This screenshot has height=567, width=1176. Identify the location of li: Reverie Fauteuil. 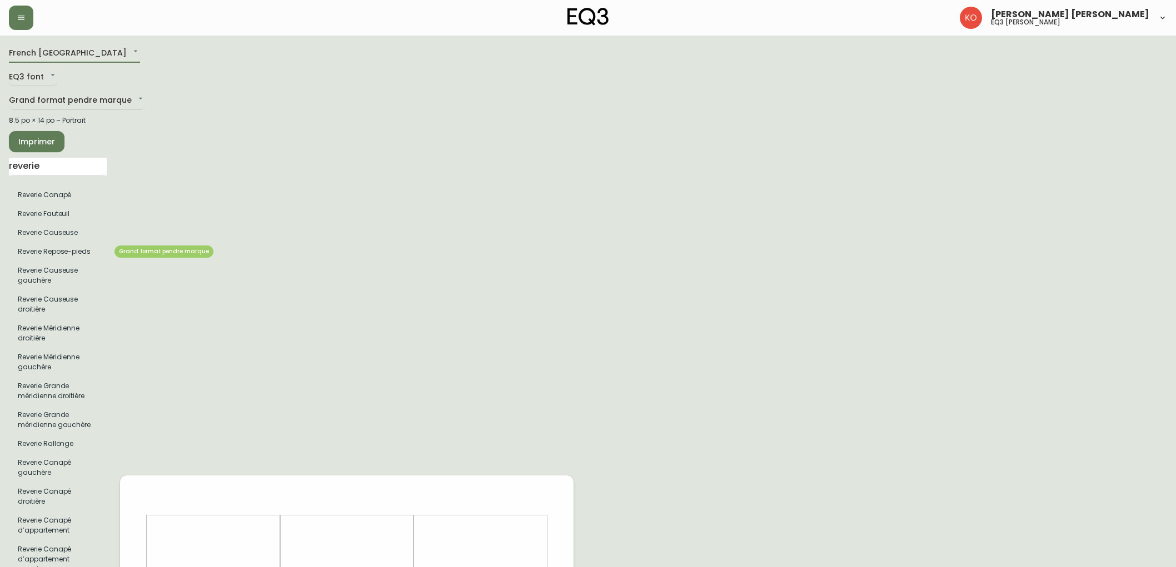
(58, 214).